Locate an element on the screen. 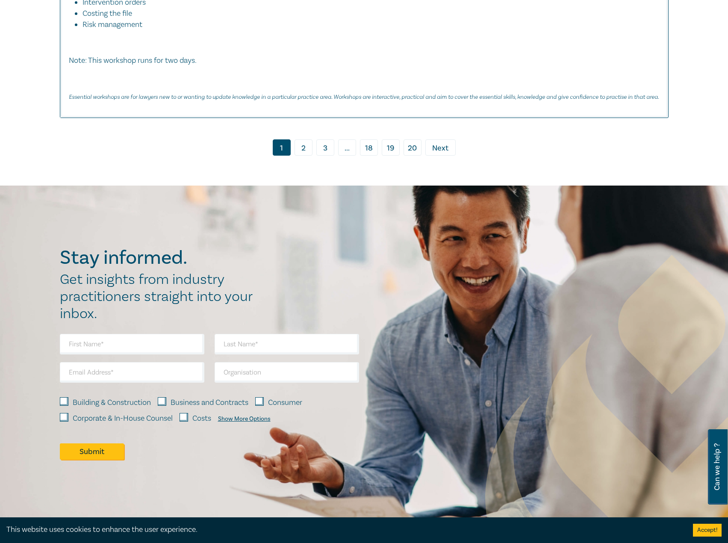 The height and width of the screenshot is (543, 728). a: 3 is located at coordinates (325, 147).